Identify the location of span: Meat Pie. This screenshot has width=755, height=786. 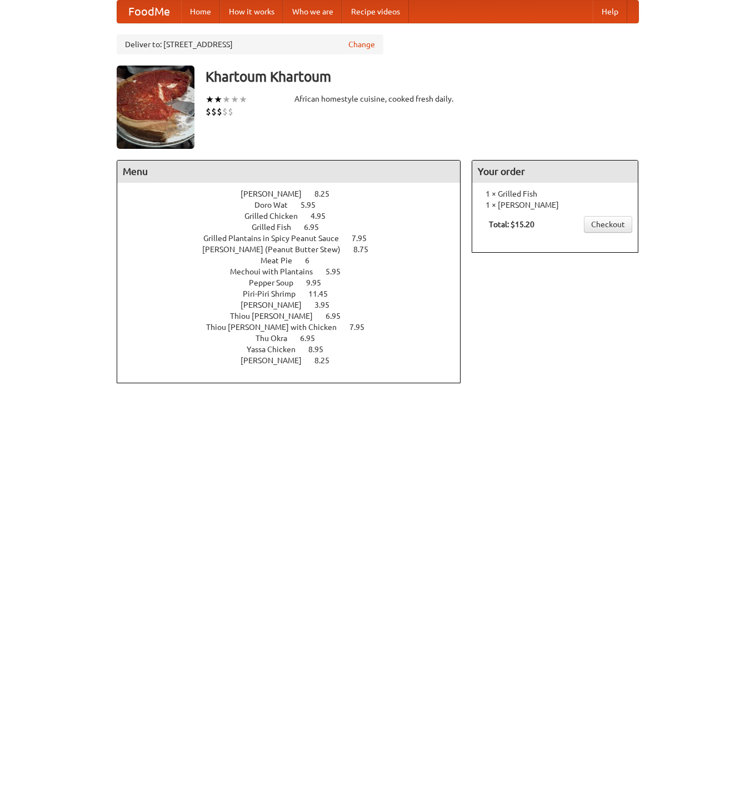
(282, 260).